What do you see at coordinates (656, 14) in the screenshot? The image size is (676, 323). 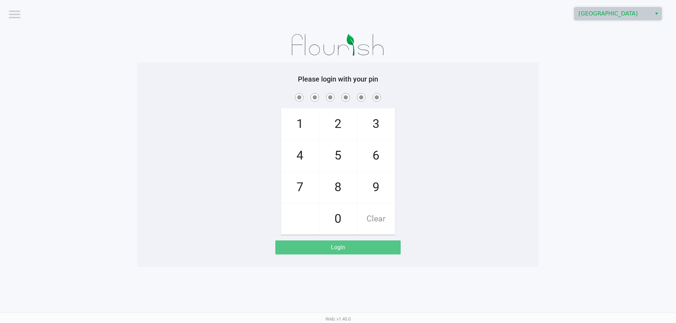 I see `button: Select` at bounding box center [656, 14].